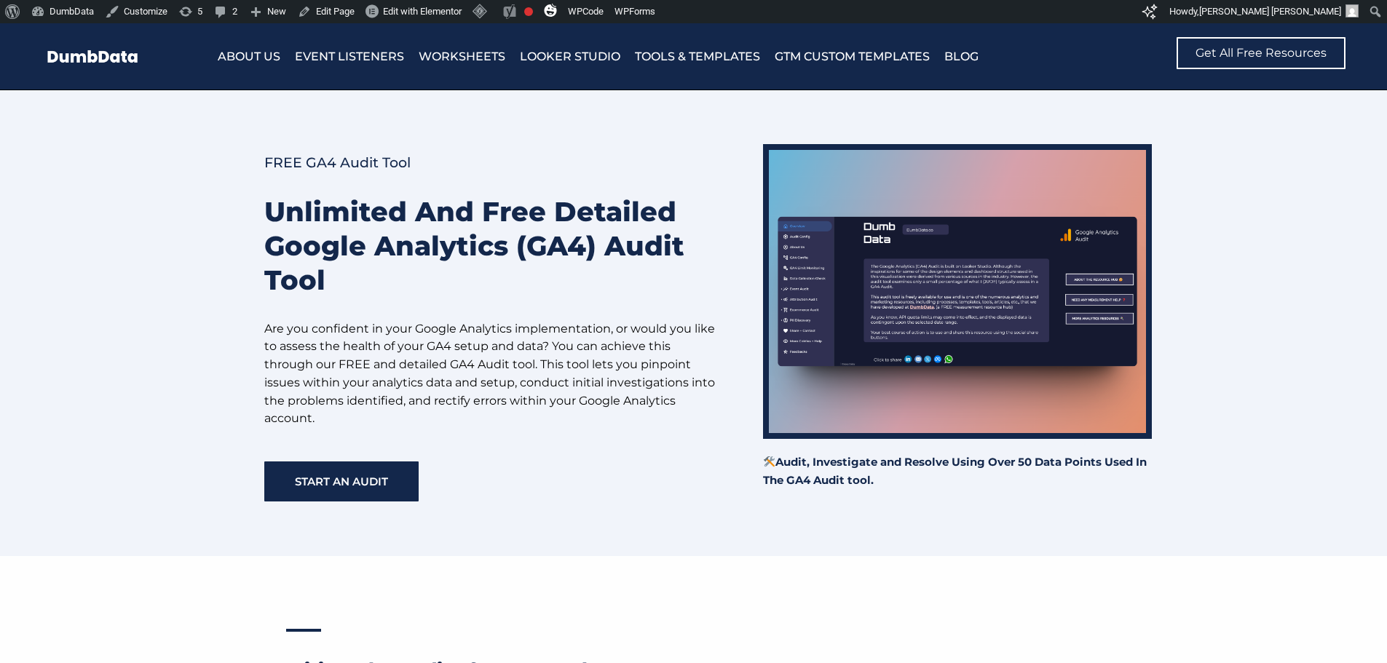  What do you see at coordinates (954, 471) in the screenshot?
I see `strong: Audit, Investigate and Resolve Using Over 50 Data Points Used In The GA4 Audit tool.` at bounding box center [954, 471].